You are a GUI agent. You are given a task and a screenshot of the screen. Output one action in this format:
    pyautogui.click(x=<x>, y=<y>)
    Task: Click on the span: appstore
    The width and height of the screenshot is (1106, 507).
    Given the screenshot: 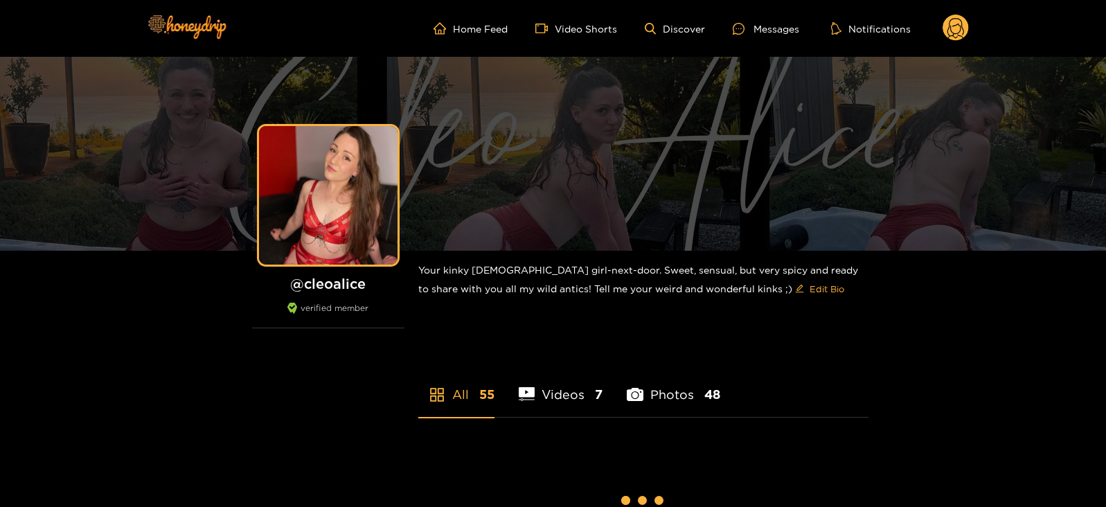 What is the action you would take?
    pyautogui.click(x=437, y=395)
    